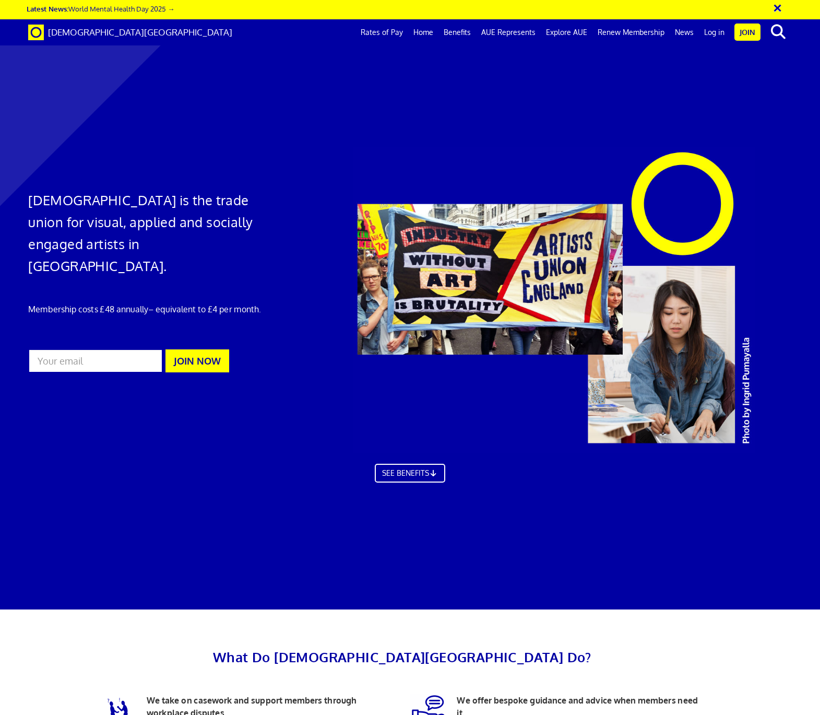  I want to click on button: search, so click(778, 32).